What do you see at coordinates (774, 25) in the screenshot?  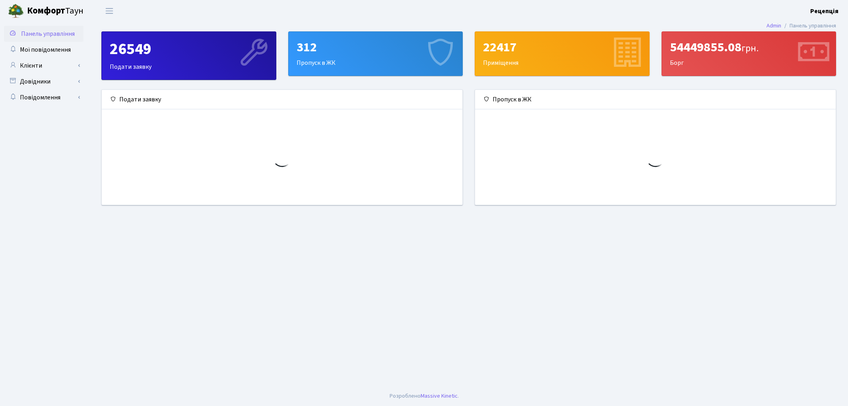 I see `a: Admin` at bounding box center [774, 25].